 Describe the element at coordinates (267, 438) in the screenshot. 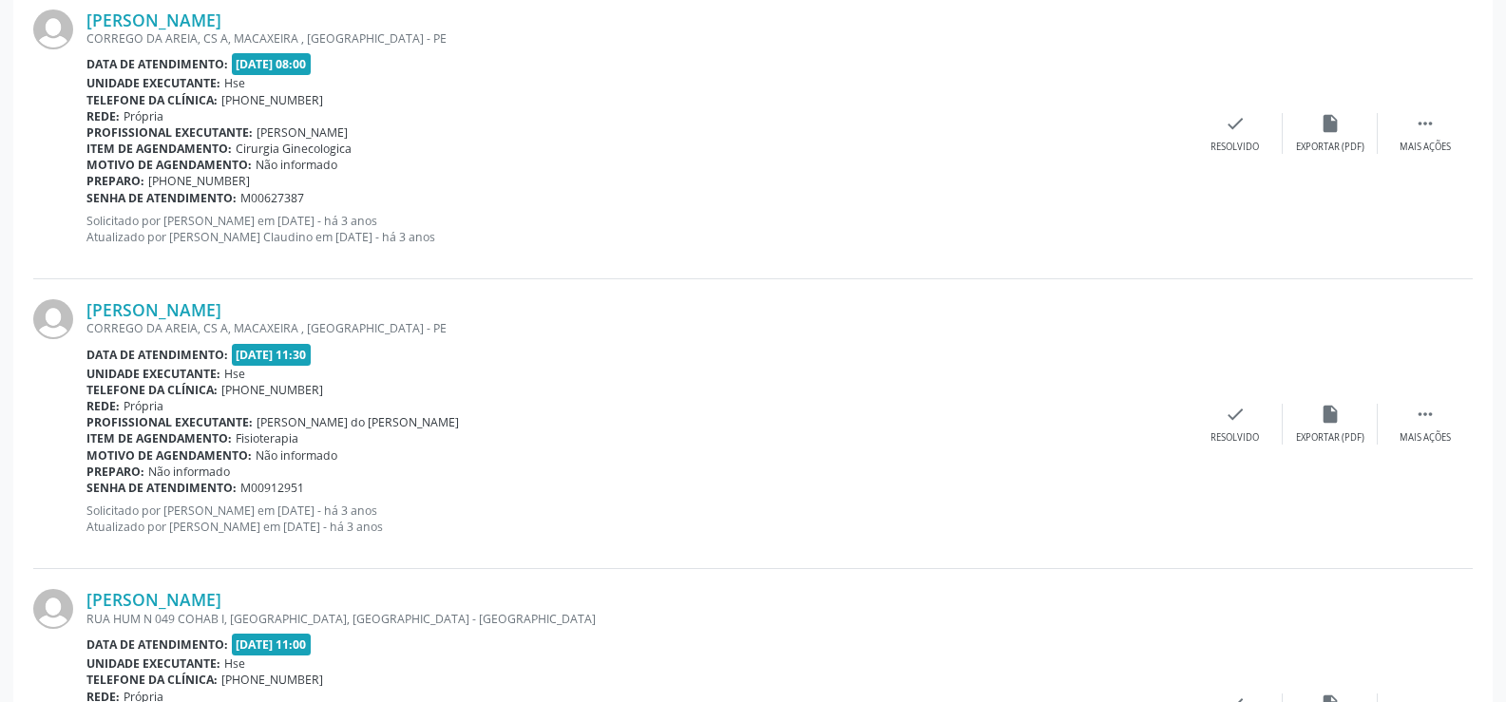

I see `span: Fisioterapia` at that location.